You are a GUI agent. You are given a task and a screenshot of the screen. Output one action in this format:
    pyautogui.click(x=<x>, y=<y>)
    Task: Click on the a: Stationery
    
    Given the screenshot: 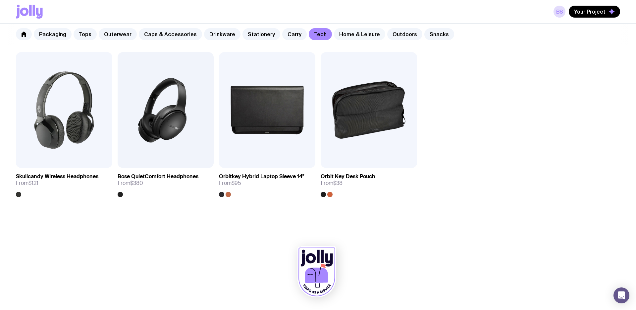 What is the action you would take?
    pyautogui.click(x=262, y=34)
    